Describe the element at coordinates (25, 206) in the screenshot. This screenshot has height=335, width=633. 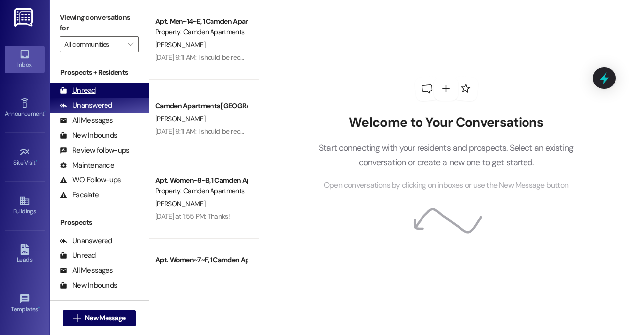
I see `a: Buildings` at that location.